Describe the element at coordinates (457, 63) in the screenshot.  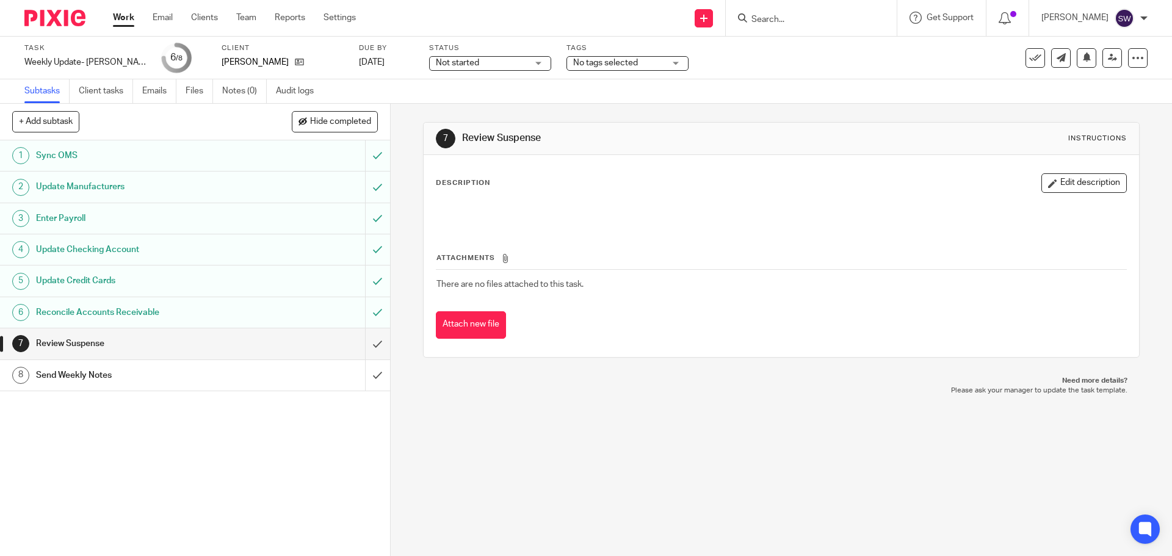
I see `span: Not started` at that location.